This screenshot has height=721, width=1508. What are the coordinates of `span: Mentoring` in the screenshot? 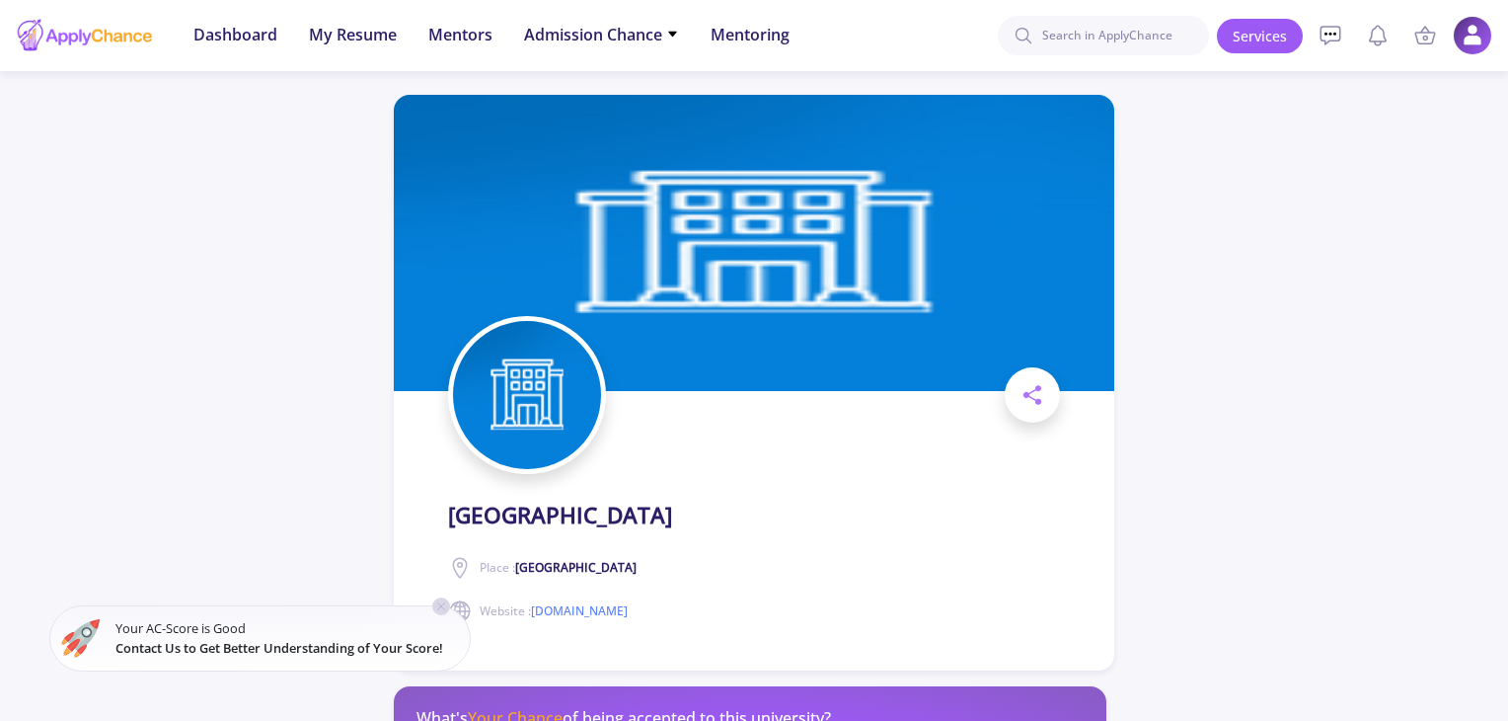 It's located at (750, 35).